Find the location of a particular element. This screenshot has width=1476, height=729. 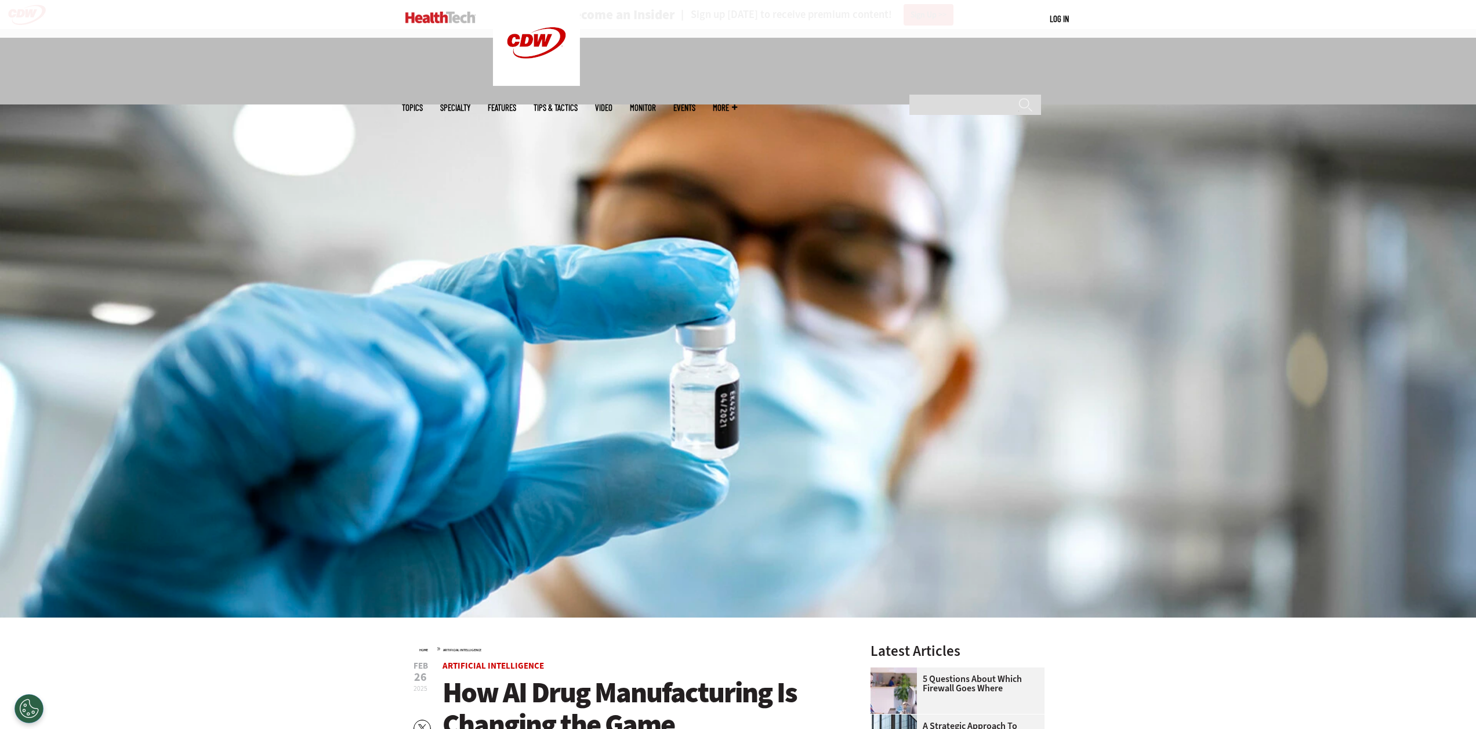

span: Topics is located at coordinates (412, 107).